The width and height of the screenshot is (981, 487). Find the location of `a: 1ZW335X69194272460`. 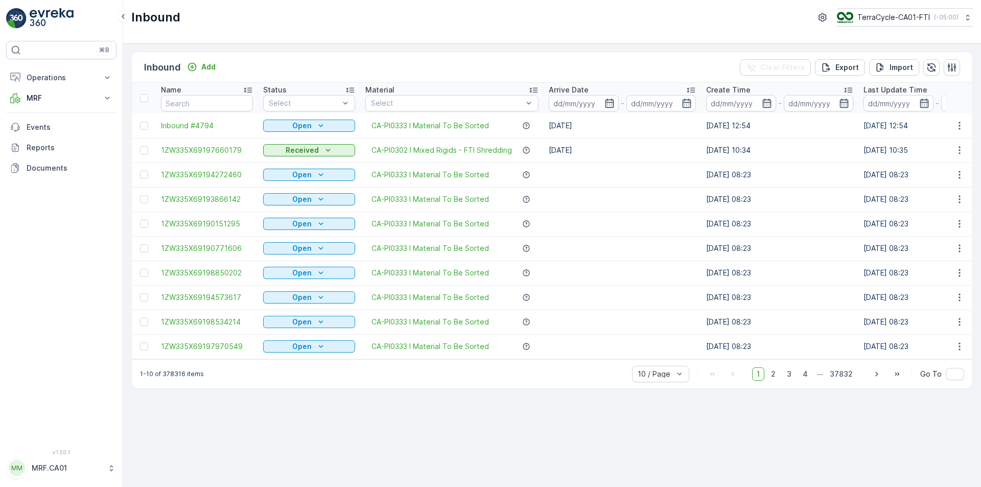

a: 1ZW335X69194272460 is located at coordinates (207, 175).